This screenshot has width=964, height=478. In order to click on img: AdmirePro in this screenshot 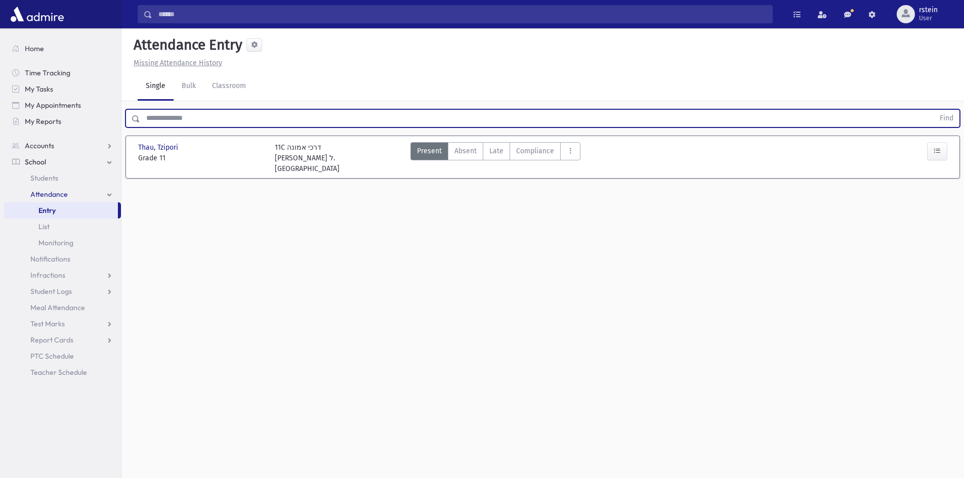, I will do `click(37, 14)`.